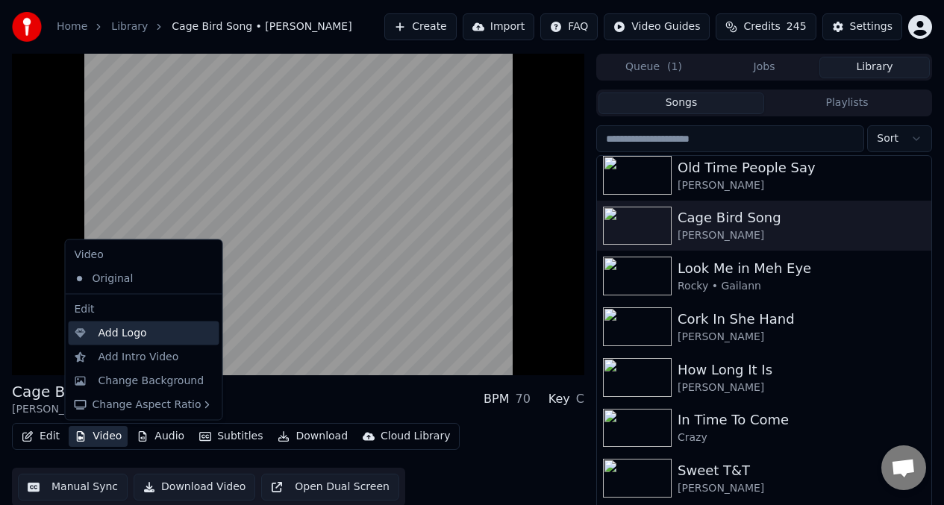 This screenshot has height=505, width=944. What do you see at coordinates (766, 27) in the screenshot?
I see `button: Credits245` at bounding box center [766, 27].